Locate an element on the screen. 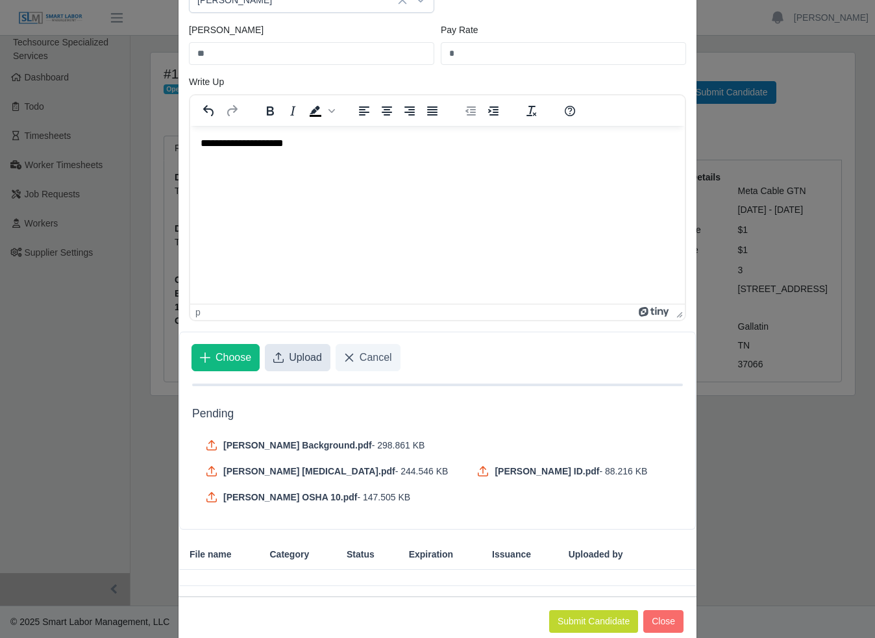 The width and height of the screenshot is (875, 638). h5: Pending is located at coordinates (438, 414).